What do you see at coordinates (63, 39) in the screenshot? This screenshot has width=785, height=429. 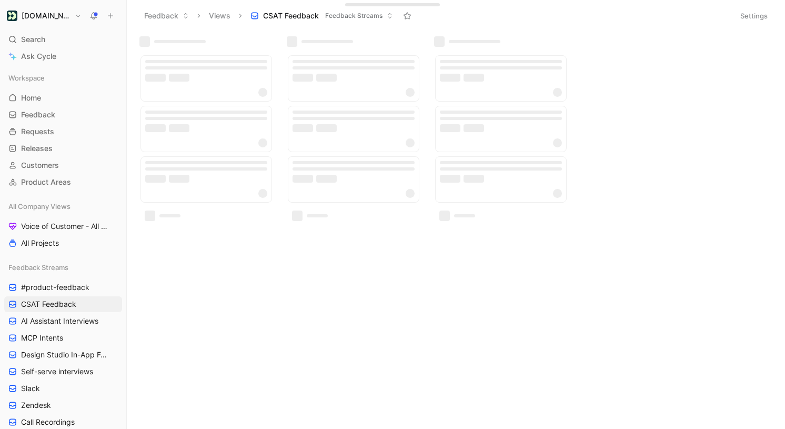 I see `div: Search` at bounding box center [63, 39].